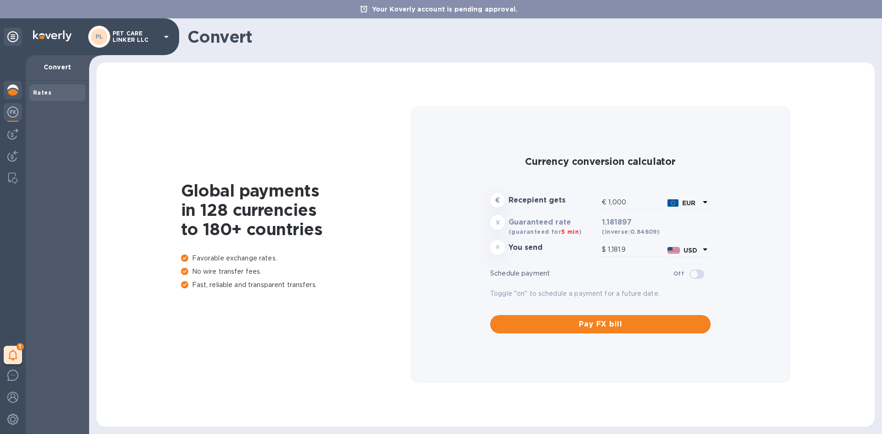  What do you see at coordinates (527, 37) in the screenshot?
I see `h1: Convert` at bounding box center [527, 37].